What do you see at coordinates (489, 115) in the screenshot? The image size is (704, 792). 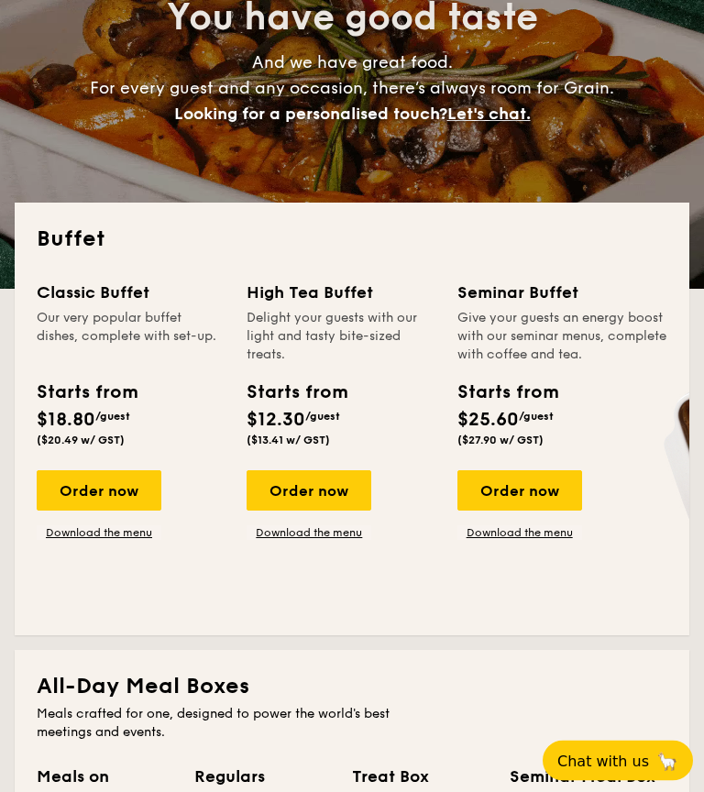 I see `span: Let's chat.` at bounding box center [489, 115].